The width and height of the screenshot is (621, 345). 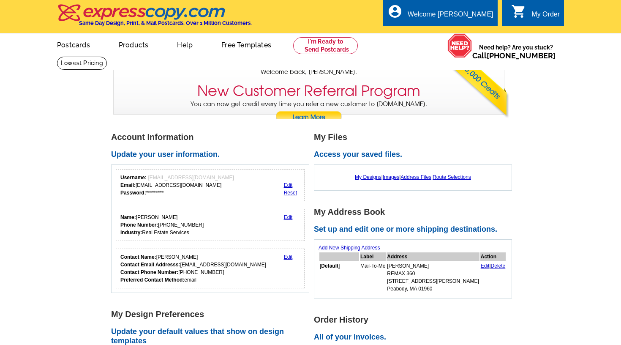 What do you see at coordinates (131, 232) in the screenshot?
I see `strong: Industry:` at bounding box center [131, 232].